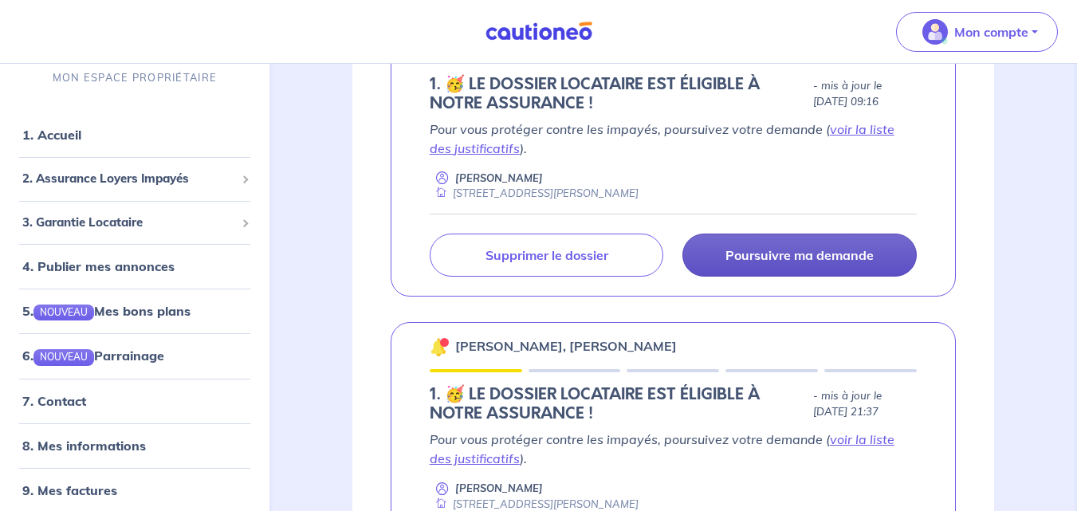 Image resolution: width=1077 pixels, height=511 pixels. I want to click on button: illu_account_valid_menu.svgMon compte, so click(977, 32).